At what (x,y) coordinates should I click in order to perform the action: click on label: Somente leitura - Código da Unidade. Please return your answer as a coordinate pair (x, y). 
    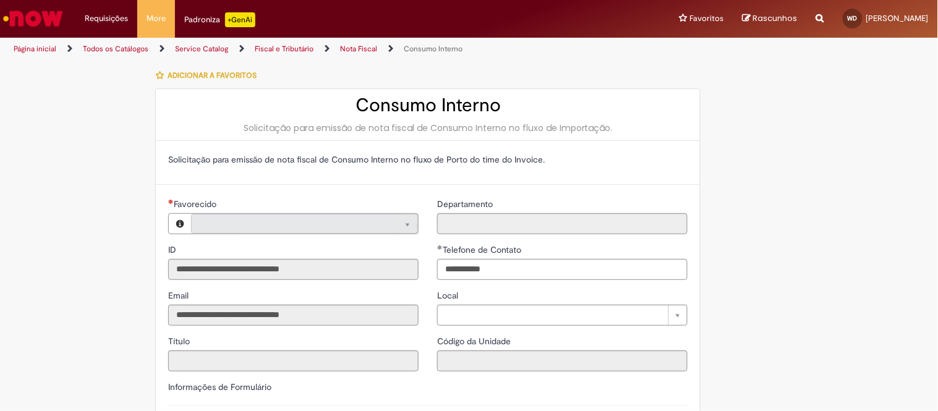
    Looking at the image, I should click on (475, 341).